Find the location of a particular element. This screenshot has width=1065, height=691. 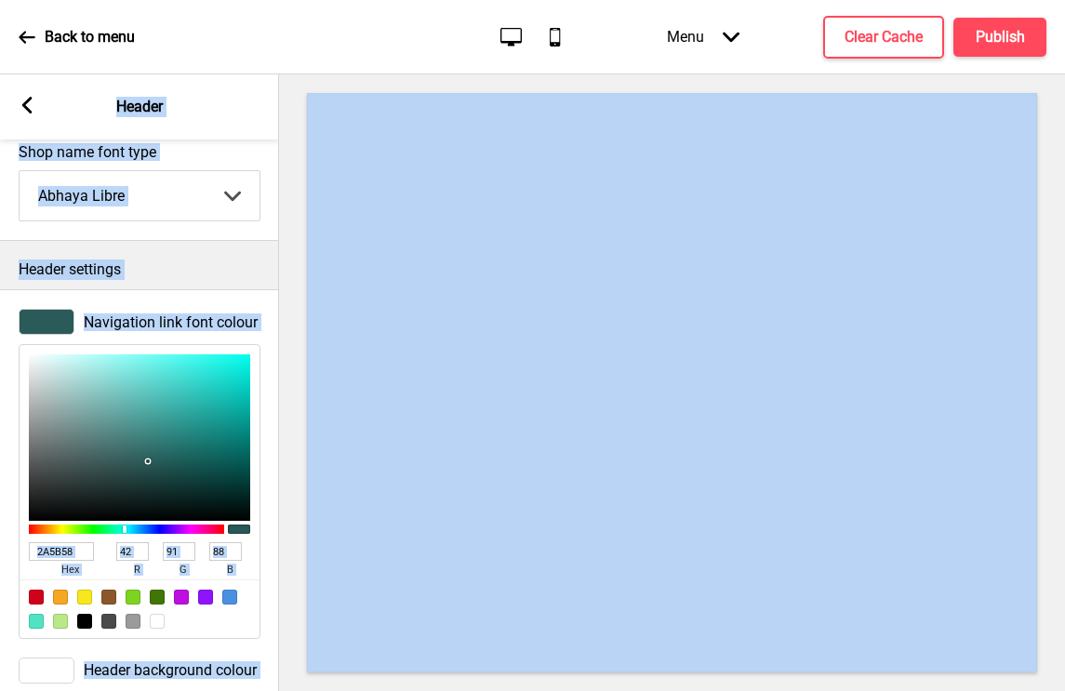

div: #8B572A is located at coordinates (109, 597).